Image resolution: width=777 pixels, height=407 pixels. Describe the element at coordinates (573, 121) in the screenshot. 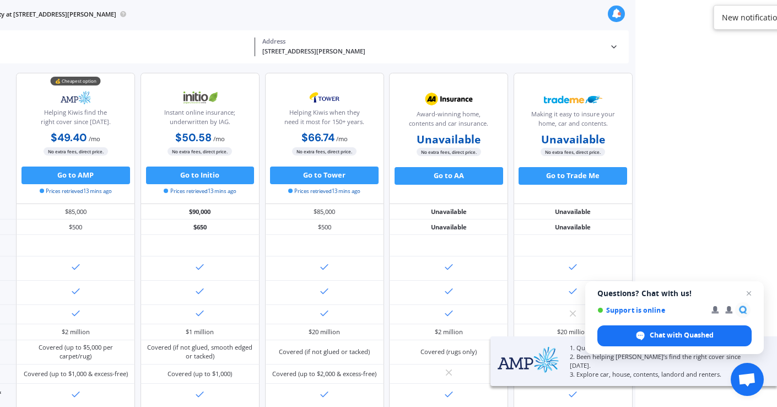

I see `div: Making it easy to insure your home, car and contents.` at that location.